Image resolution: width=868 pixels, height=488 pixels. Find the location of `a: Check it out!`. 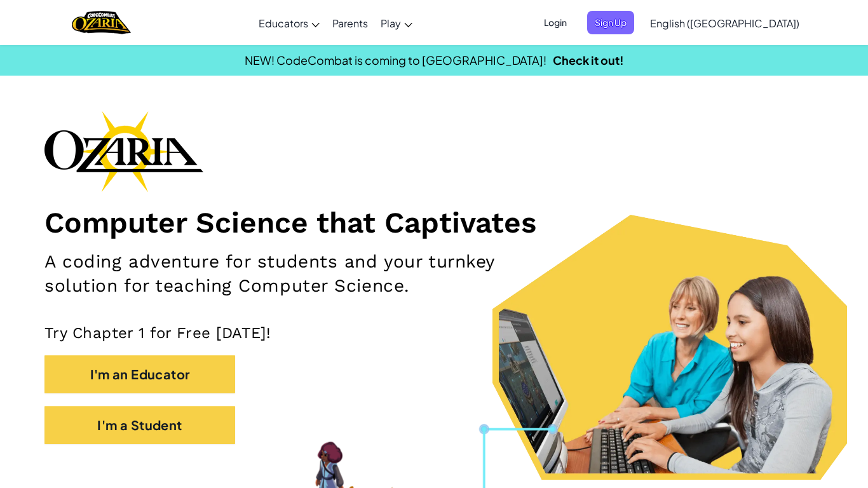

a: Check it out! is located at coordinates (588, 60).